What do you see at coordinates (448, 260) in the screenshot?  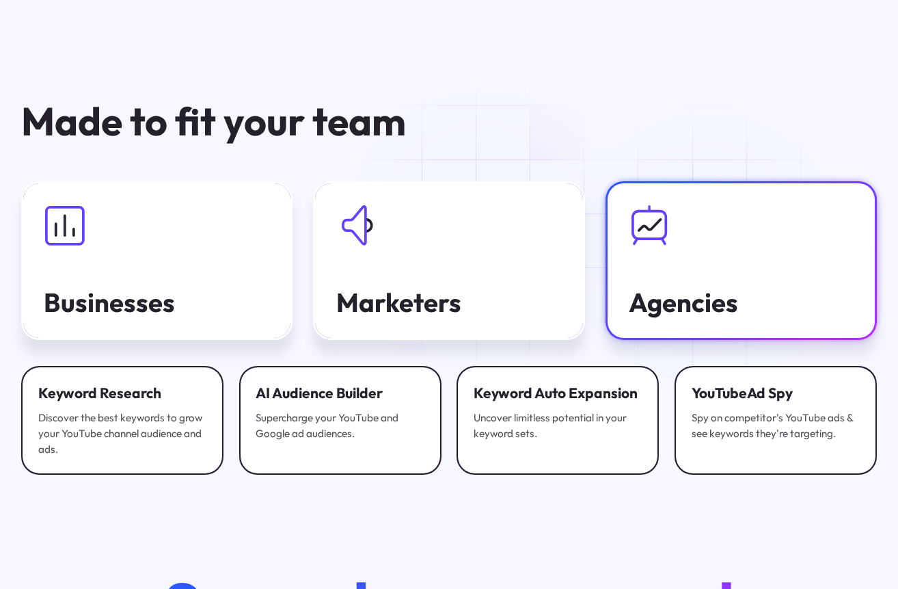 I see `a: Marketers` at bounding box center [448, 260].